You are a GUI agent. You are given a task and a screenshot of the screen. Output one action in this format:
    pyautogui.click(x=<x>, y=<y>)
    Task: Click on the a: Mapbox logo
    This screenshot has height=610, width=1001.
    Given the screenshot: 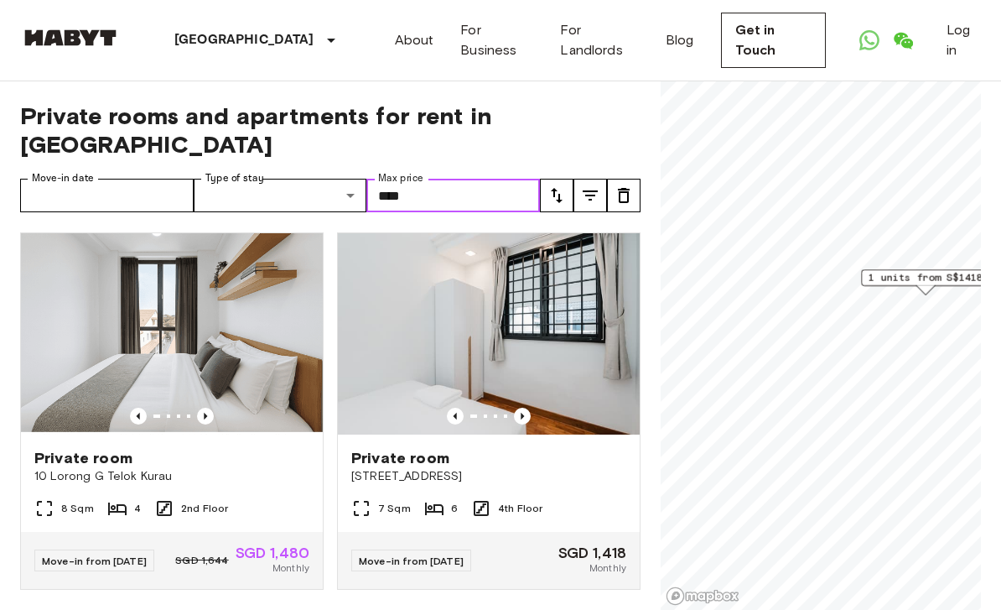 What is the action you would take?
    pyautogui.click(x=703, y=595)
    